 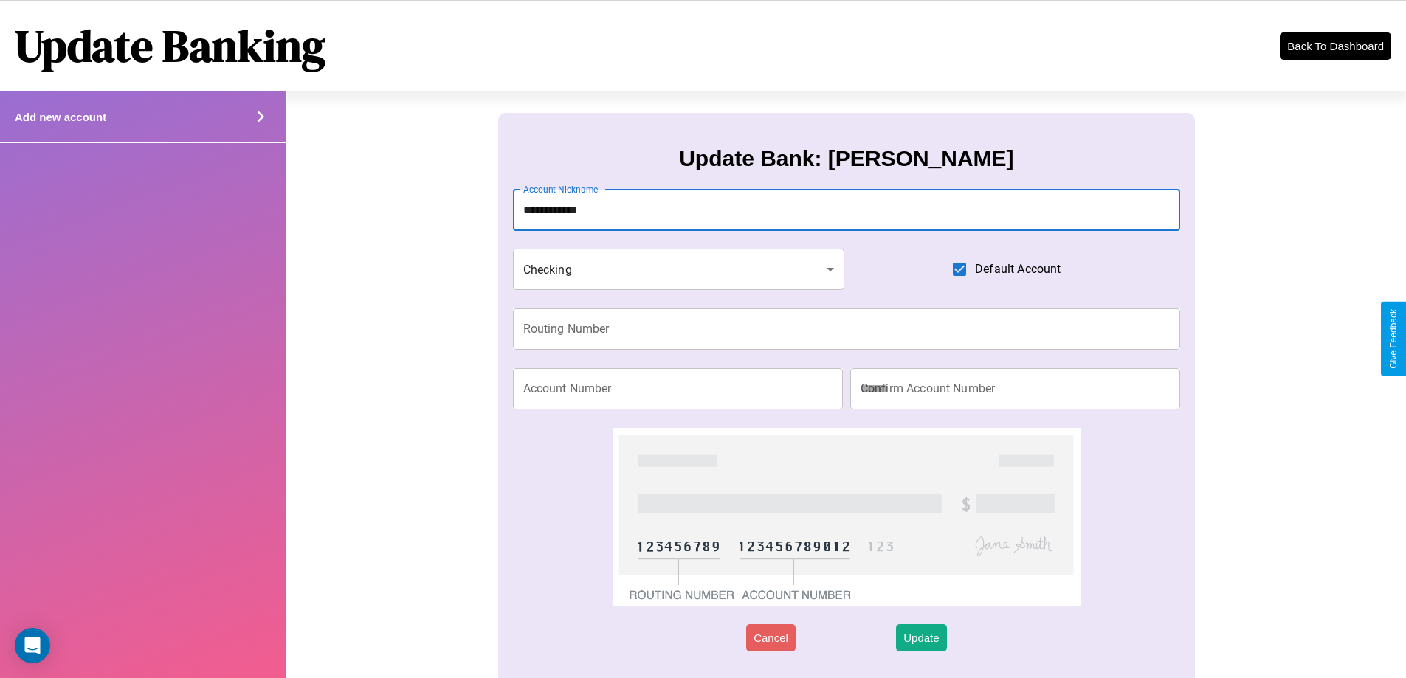 I want to click on h1: Update Banking, so click(x=170, y=46).